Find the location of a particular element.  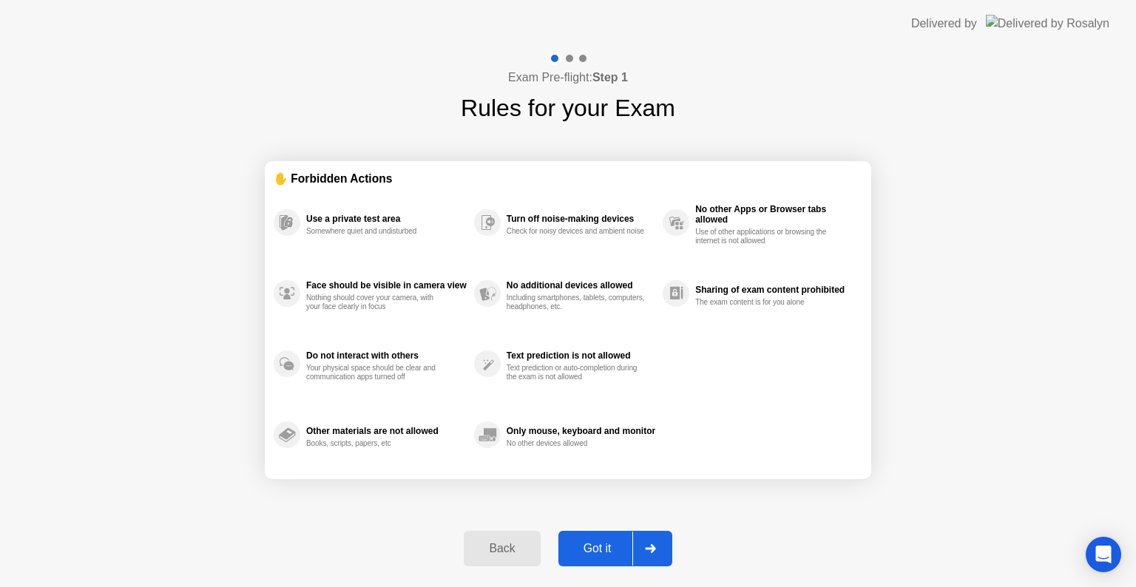

div: Face should be visible in camera view is located at coordinates (386, 285).